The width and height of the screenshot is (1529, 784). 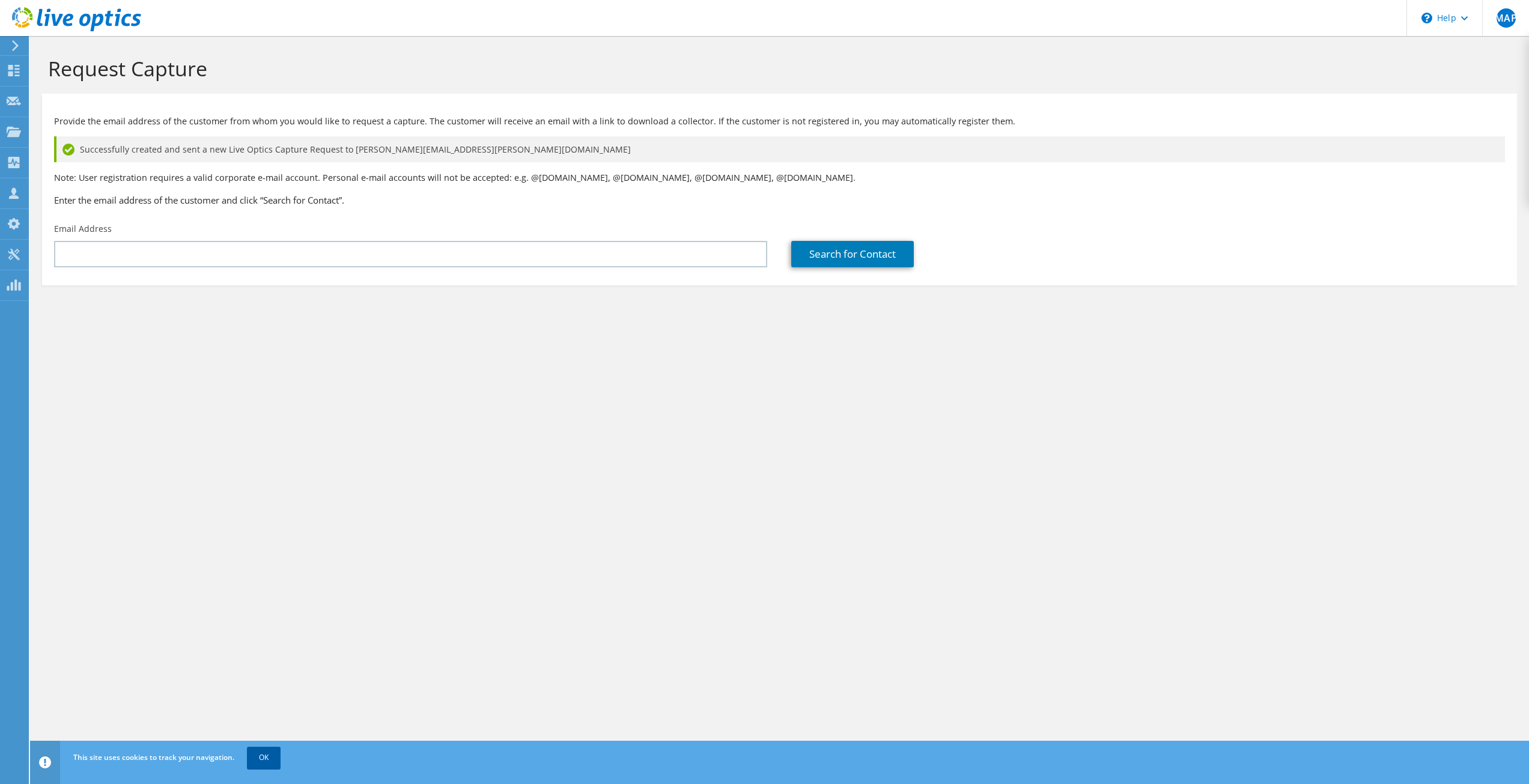 What do you see at coordinates (776, 69) in the screenshot?
I see `h1: Request Capture` at bounding box center [776, 69].